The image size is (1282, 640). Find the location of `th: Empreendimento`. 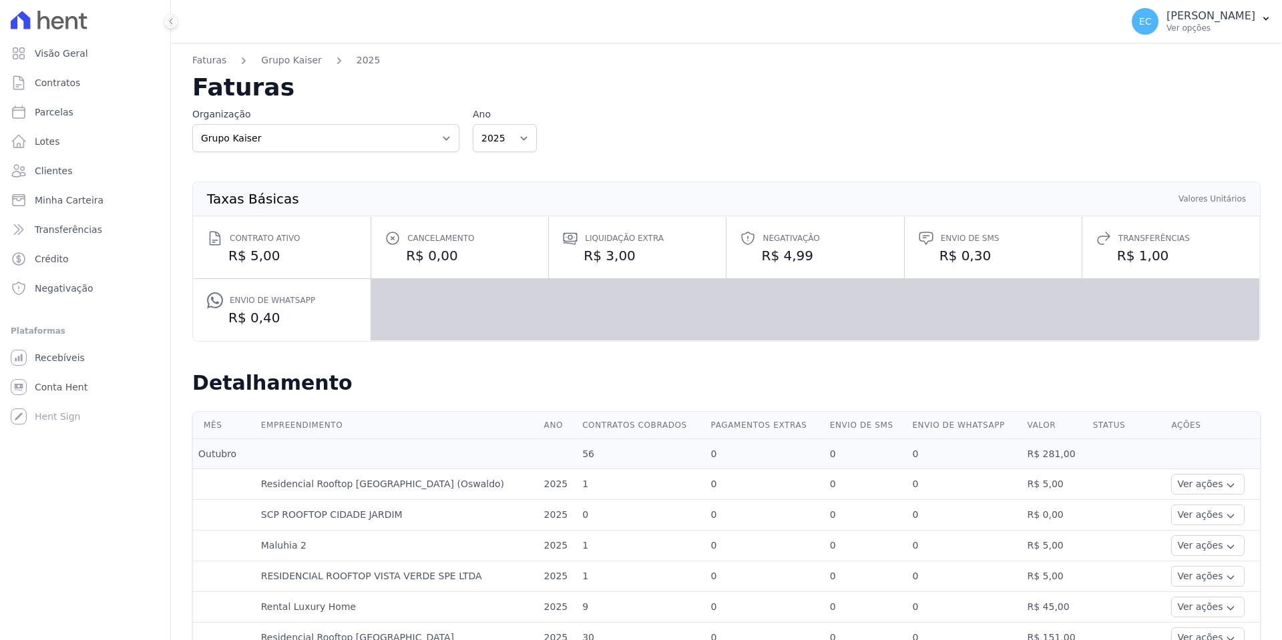

th: Empreendimento is located at coordinates (397, 425).